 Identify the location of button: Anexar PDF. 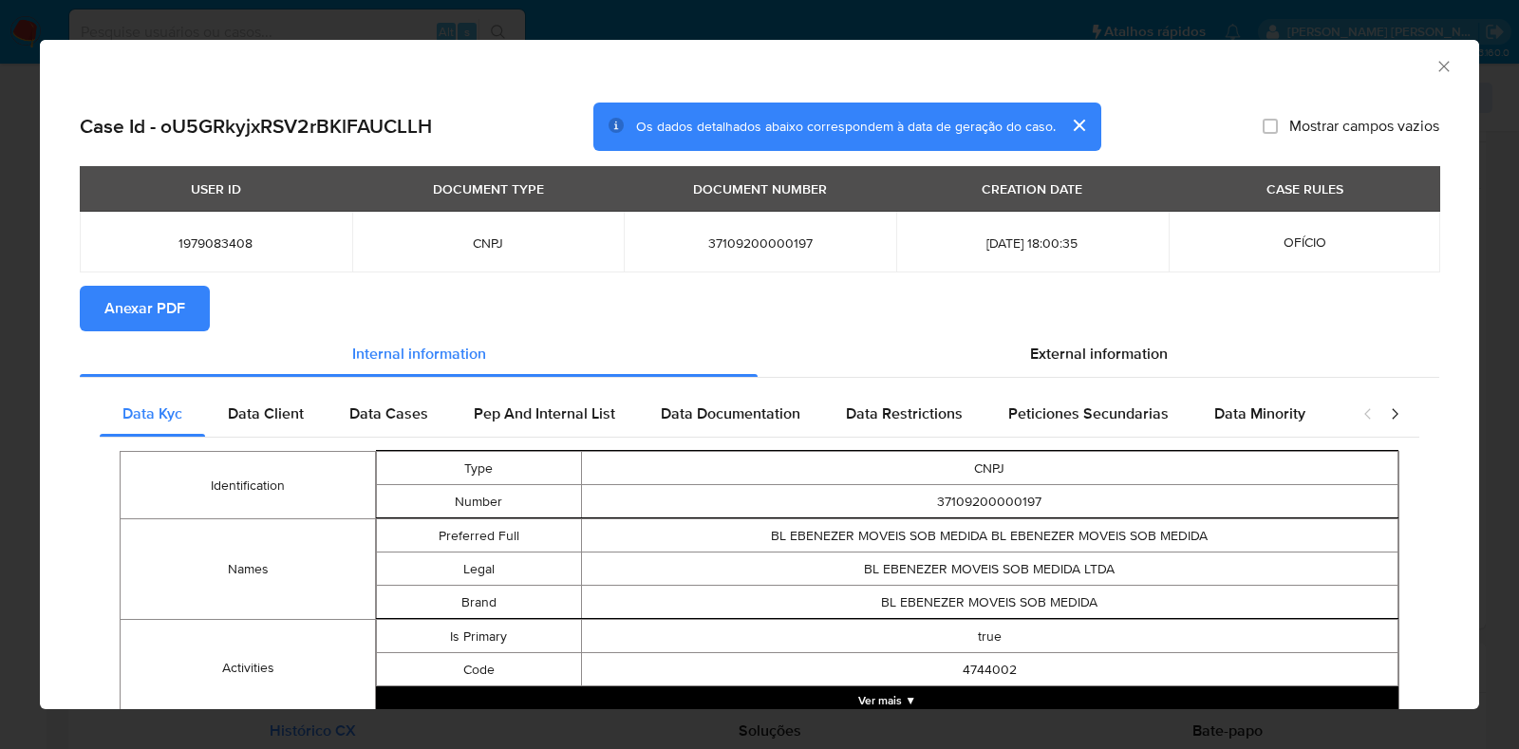
(144, 309).